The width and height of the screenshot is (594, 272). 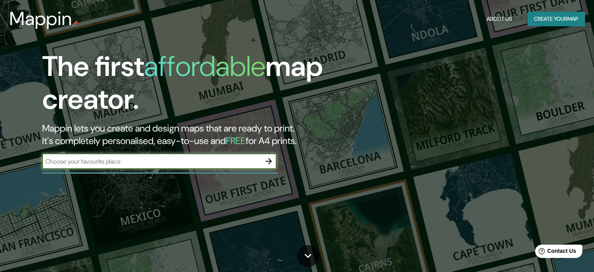 What do you see at coordinates (191, 134) in the screenshot?
I see `h2: Mappin lets you create and design maps that are ready to print. It's completely personalised, eas...` at bounding box center [191, 134].